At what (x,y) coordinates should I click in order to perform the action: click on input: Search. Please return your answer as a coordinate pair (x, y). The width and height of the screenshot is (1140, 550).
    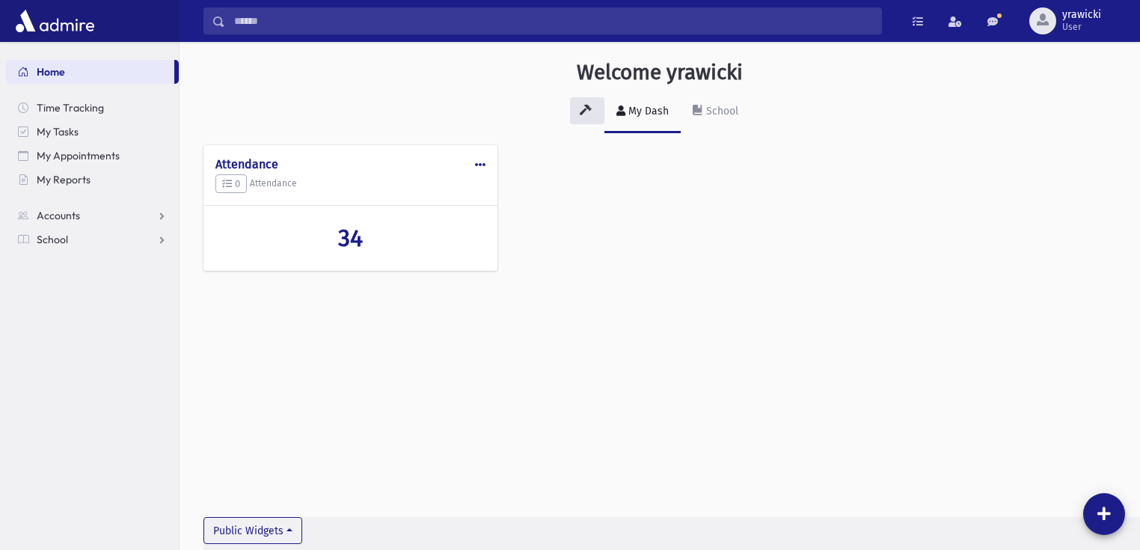
    Looking at the image, I should click on (553, 21).